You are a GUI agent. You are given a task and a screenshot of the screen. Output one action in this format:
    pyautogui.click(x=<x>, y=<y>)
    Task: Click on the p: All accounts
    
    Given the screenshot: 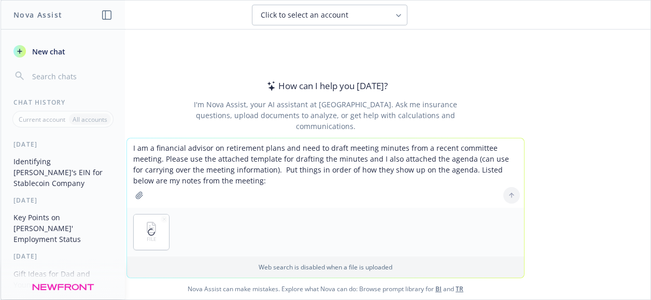 What is the action you would take?
    pyautogui.click(x=90, y=119)
    